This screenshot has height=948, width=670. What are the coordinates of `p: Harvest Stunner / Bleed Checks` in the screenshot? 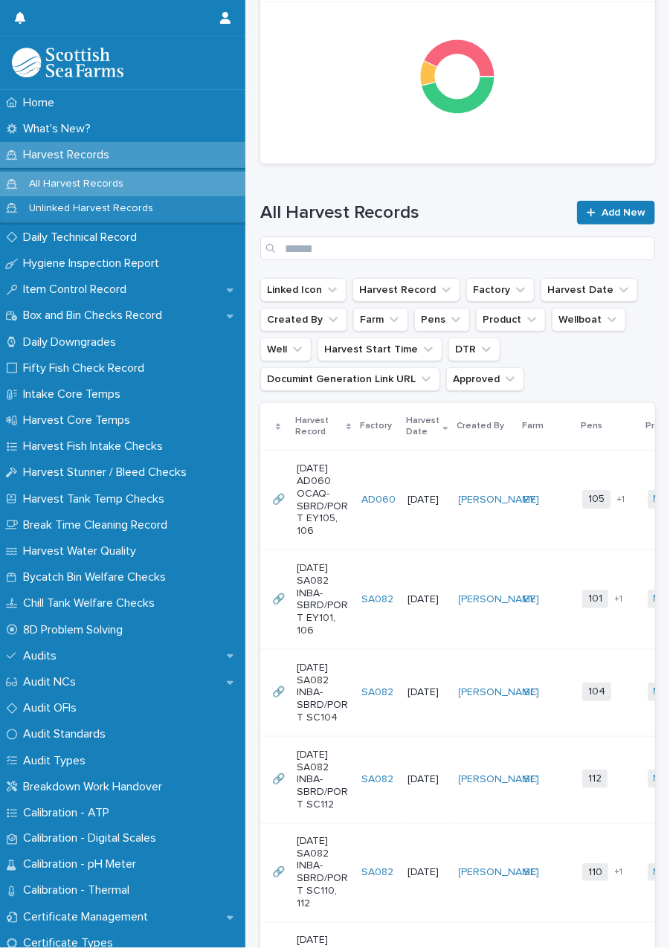 It's located at (108, 472).